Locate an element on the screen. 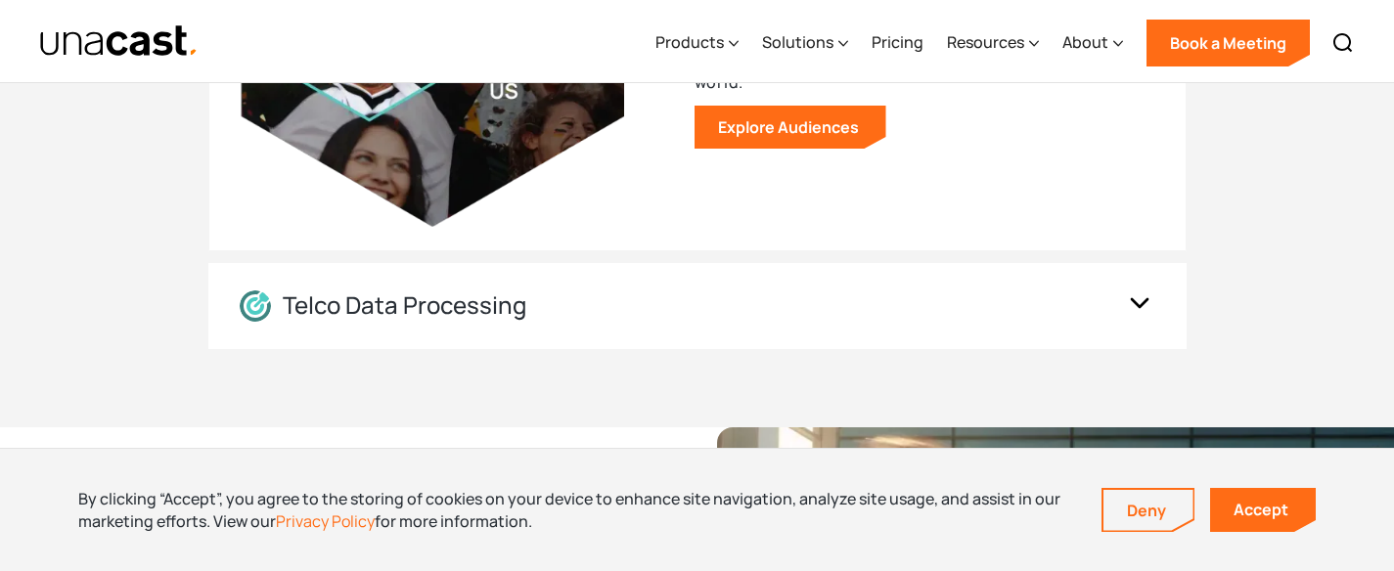 This screenshot has height=571, width=1394. a: Pricing is located at coordinates (897, 43).